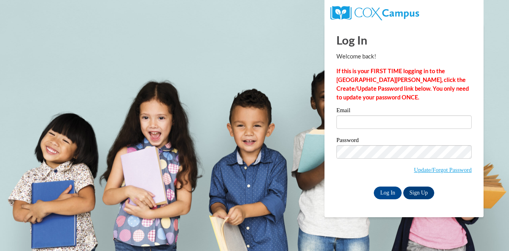 This screenshot has height=251, width=509. I want to click on a: COX Campus, so click(375, 12).